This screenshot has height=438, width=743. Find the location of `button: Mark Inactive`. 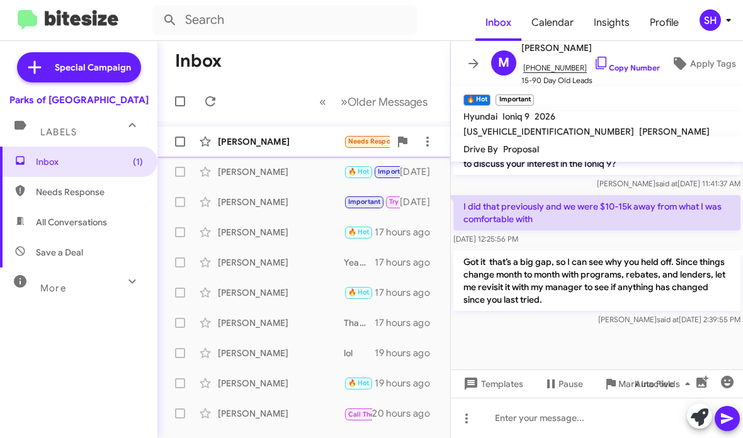

button: Mark Inactive is located at coordinates (639, 384).